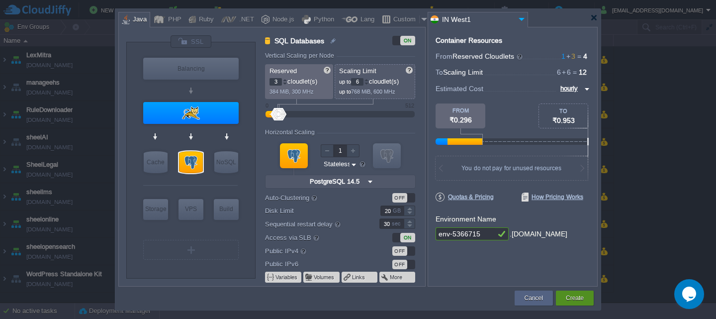  What do you see at coordinates (466, 219) in the screenshot?
I see `label: Environment Name` at bounding box center [466, 219].